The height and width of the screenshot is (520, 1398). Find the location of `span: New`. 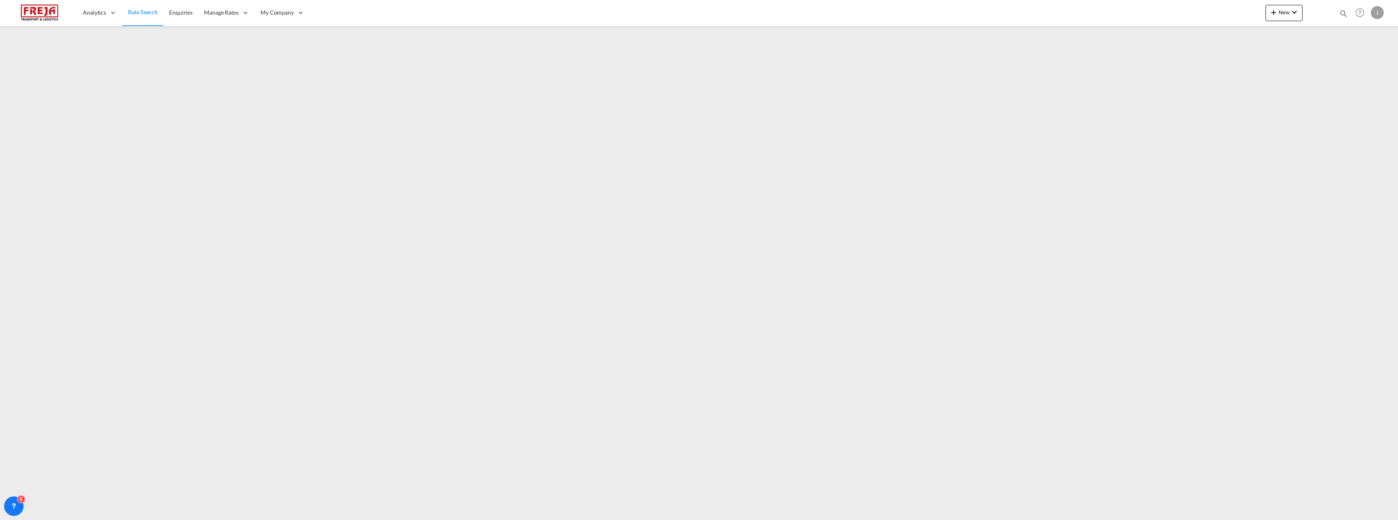

span: New is located at coordinates (1284, 12).